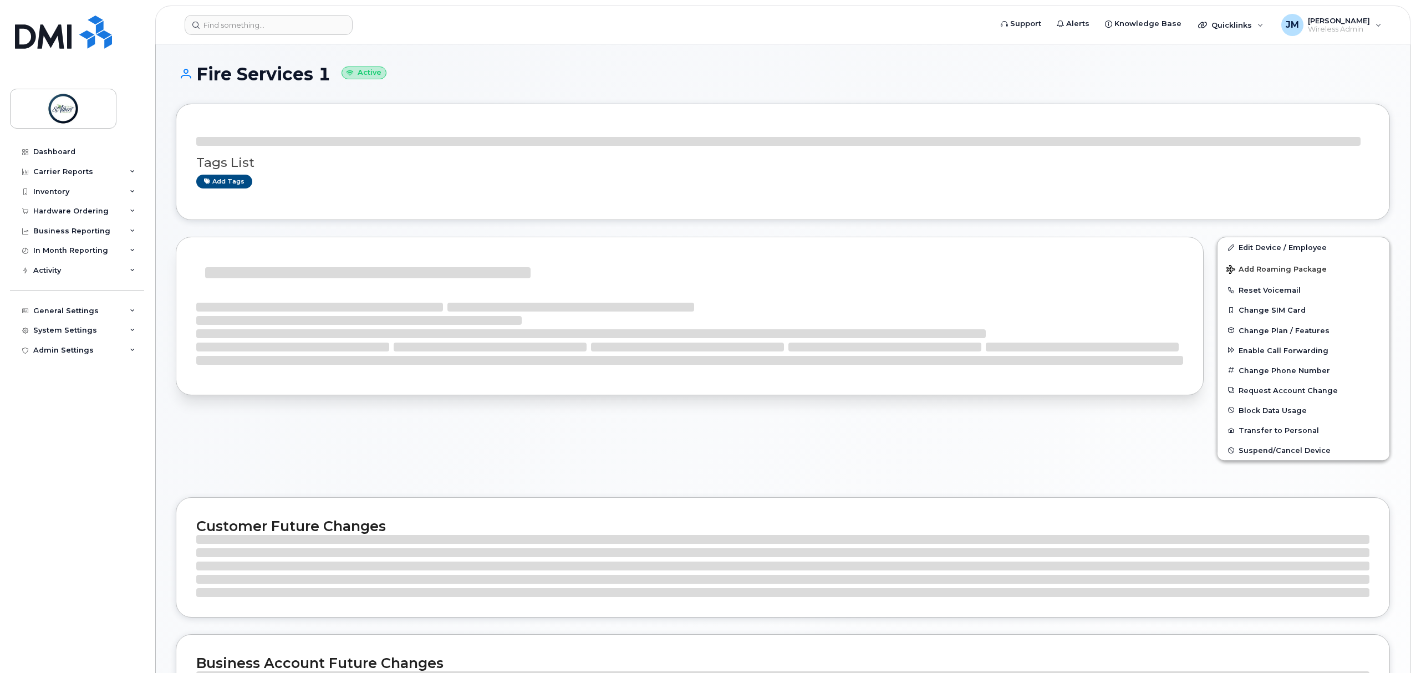 The image size is (1416, 673). I want to click on button: Change Plan / Features, so click(1304, 331).